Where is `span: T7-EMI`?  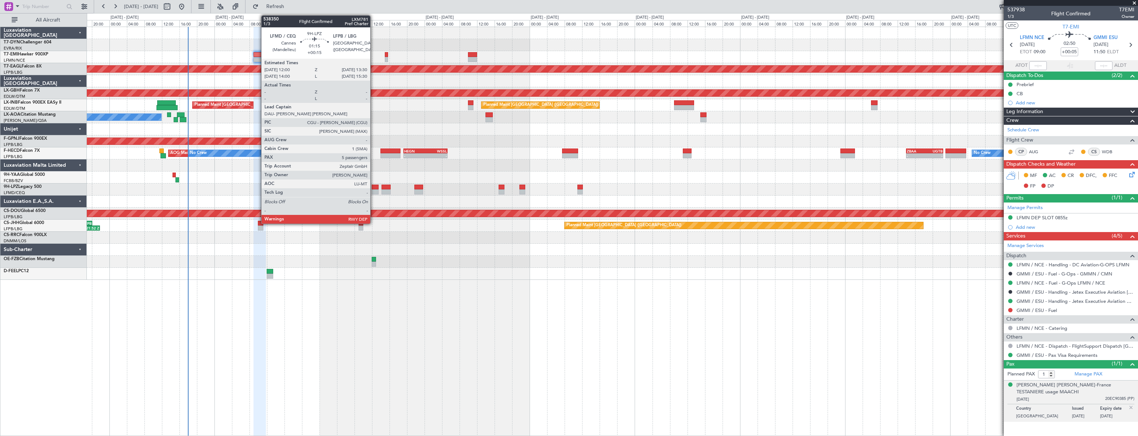 span: T7-EMI is located at coordinates (1071, 27).